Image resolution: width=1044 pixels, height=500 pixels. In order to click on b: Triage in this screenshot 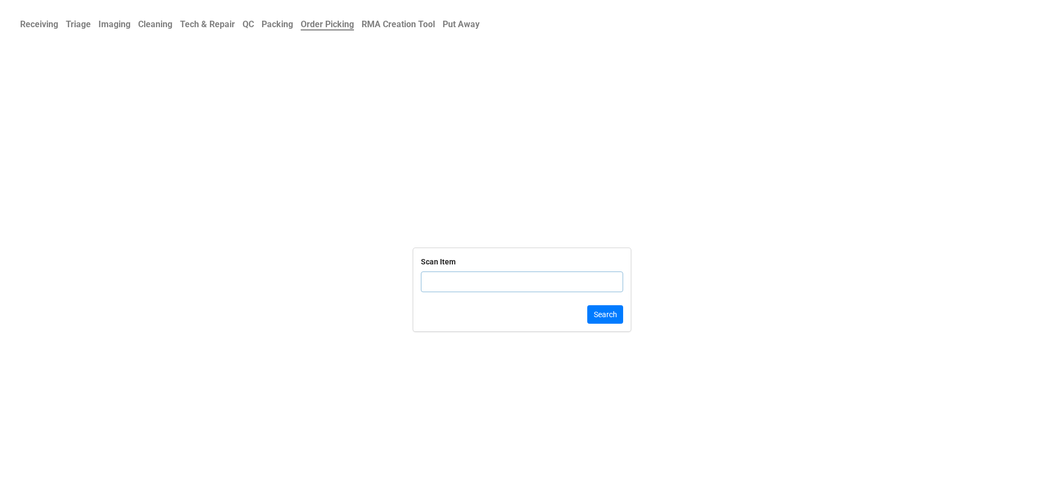, I will do `click(78, 24)`.